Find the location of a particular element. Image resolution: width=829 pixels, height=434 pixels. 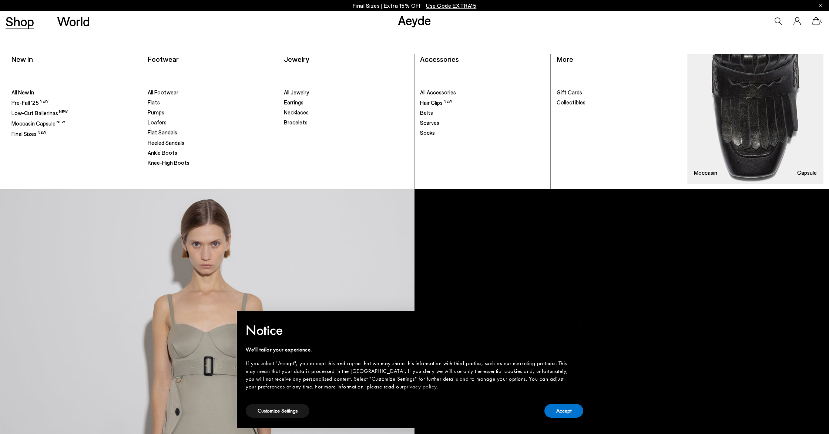

a: Earrings is located at coordinates (346, 103).